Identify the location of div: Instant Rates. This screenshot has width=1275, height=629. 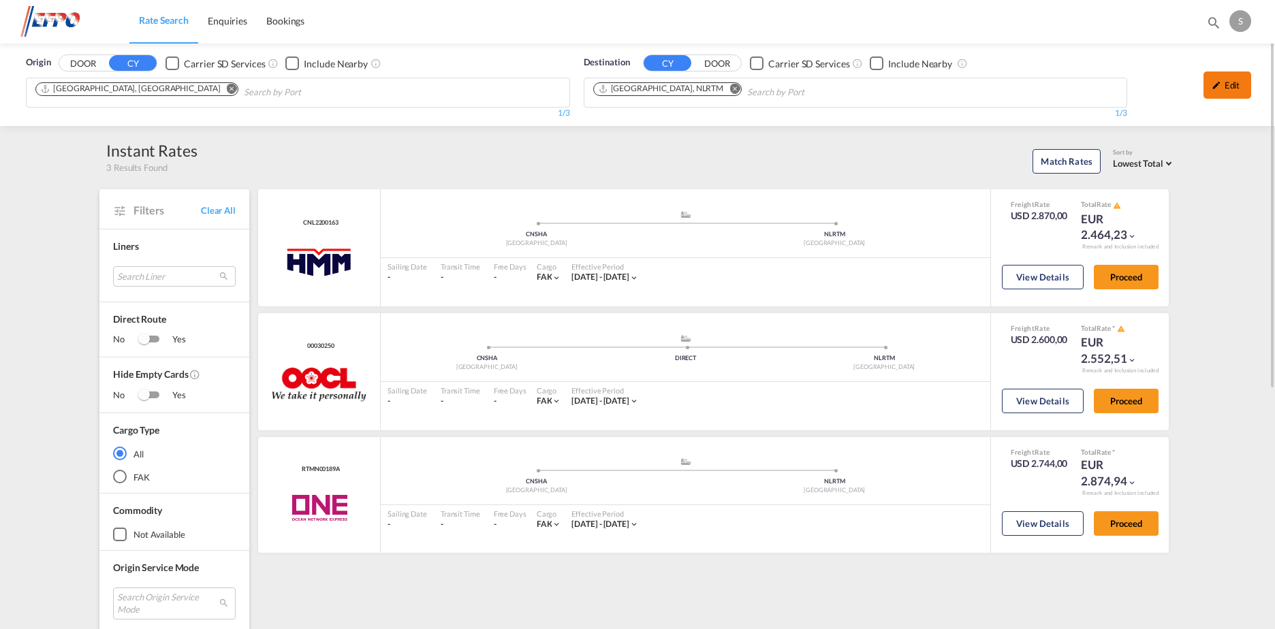
(152, 150).